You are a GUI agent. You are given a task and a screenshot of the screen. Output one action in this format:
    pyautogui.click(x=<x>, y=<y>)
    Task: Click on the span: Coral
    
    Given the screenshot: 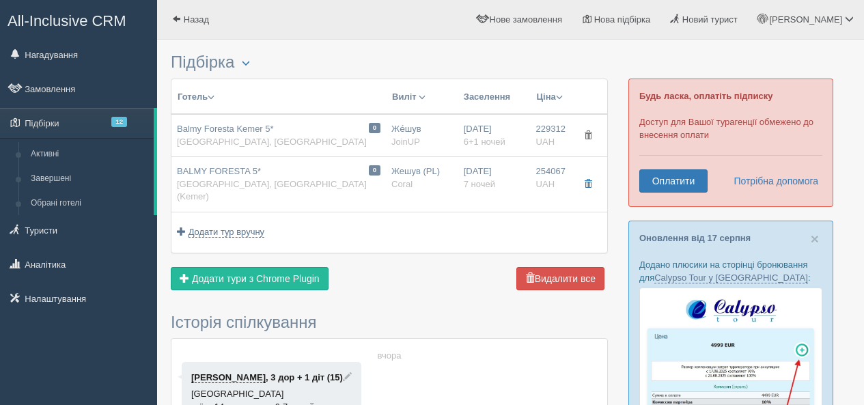 What is the action you would take?
    pyautogui.click(x=401, y=184)
    